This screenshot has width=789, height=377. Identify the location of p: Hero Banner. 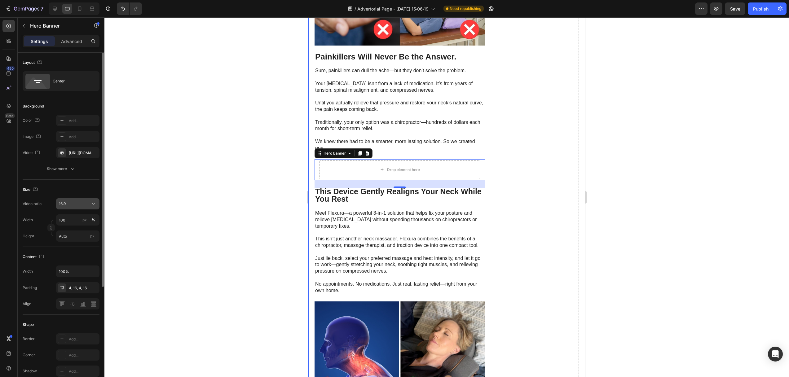
(56, 26).